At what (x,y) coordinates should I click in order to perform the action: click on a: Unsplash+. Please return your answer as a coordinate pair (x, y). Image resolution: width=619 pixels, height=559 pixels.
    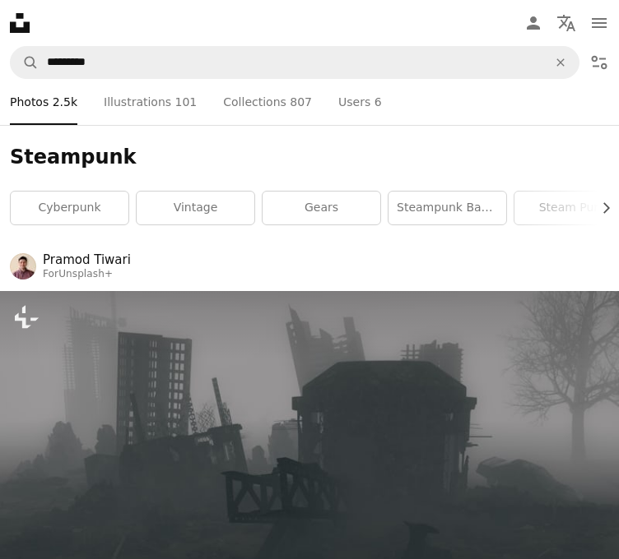
    Looking at the image, I should click on (86, 274).